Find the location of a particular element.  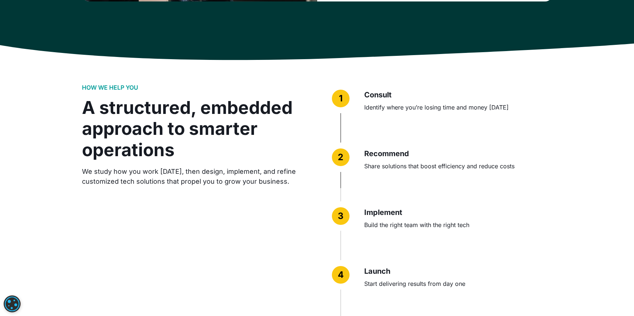

h3: Launch is located at coordinates (458, 271).